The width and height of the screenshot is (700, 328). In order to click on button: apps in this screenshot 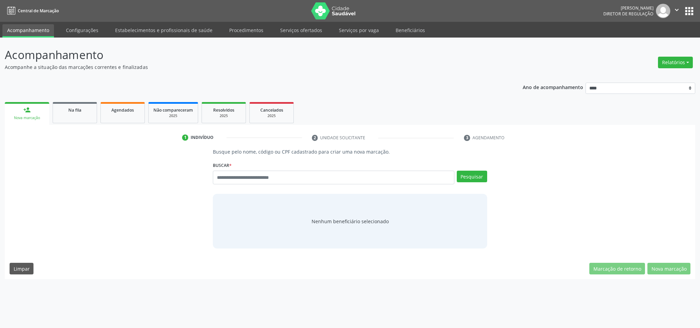, I will do `click(689, 11)`.